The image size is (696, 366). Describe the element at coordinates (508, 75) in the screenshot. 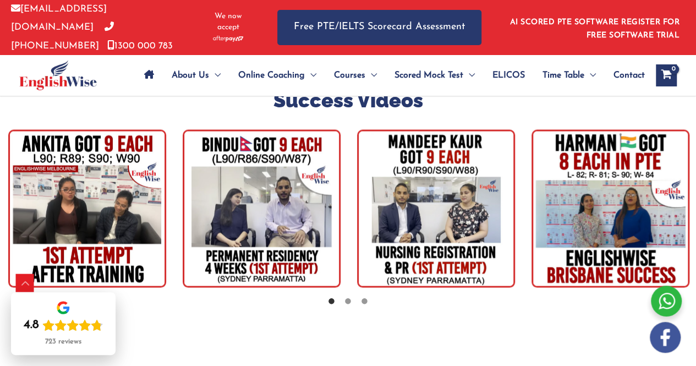

I see `span: ELICOS` at that location.